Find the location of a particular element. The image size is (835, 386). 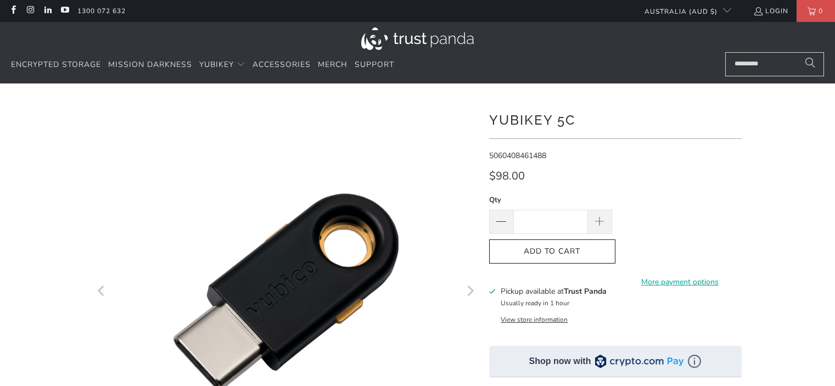

img: Trust Panda Australia is located at coordinates (417, 38).